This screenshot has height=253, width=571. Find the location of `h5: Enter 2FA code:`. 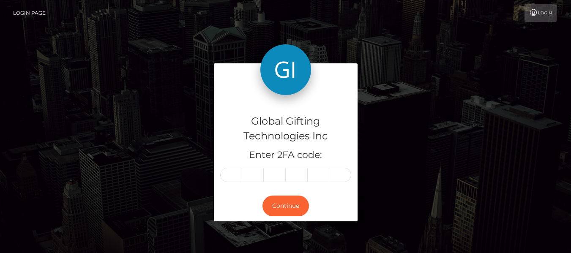

h5: Enter 2FA code: is located at coordinates (286, 155).